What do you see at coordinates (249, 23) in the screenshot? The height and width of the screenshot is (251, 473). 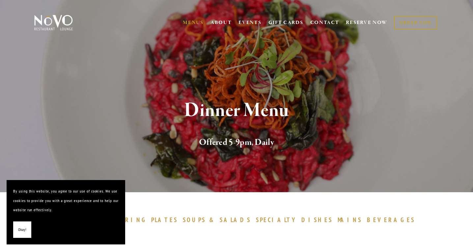 I see `a: EVENTS` at bounding box center [249, 23].